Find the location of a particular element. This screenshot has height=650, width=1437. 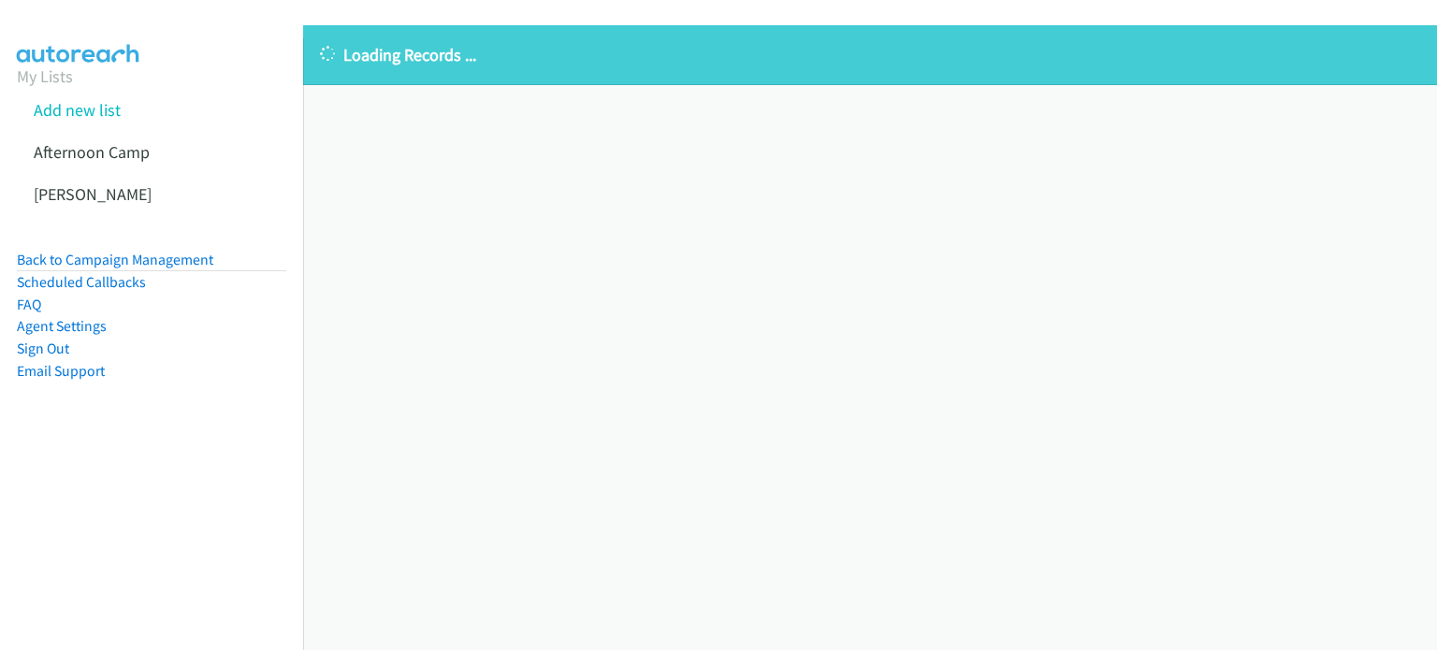

a: Back to Campaign Management is located at coordinates (115, 259).